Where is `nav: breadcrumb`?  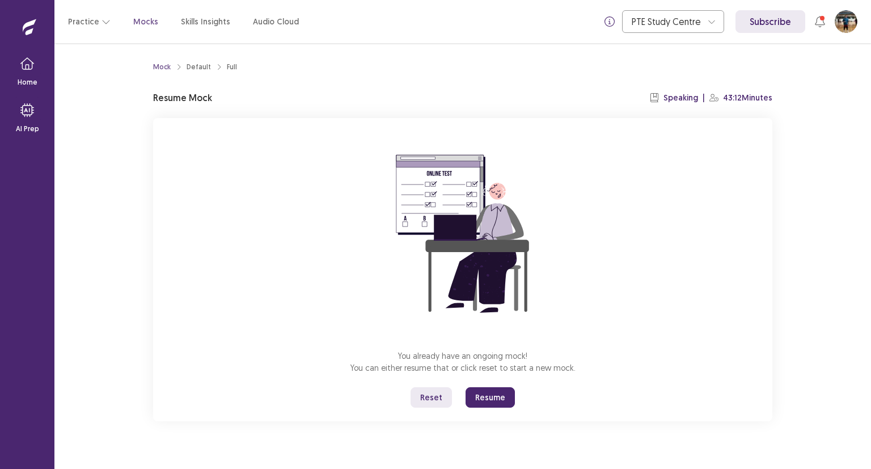
nav: breadcrumb is located at coordinates (195, 67).